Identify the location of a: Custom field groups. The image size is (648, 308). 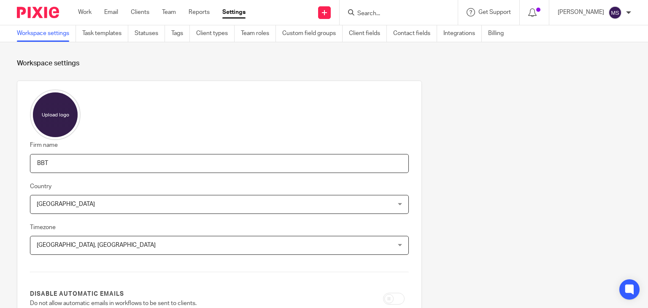
(312, 33).